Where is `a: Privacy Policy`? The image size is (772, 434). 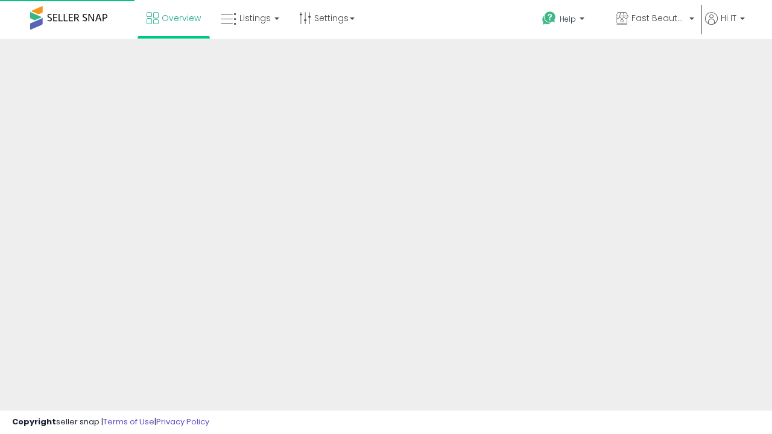 a: Privacy Policy is located at coordinates (183, 422).